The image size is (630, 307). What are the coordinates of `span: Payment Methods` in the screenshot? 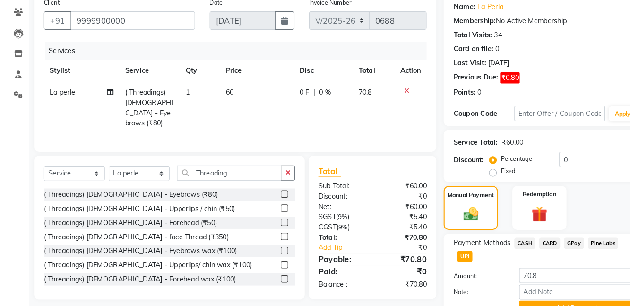 It's located at (467, 246).